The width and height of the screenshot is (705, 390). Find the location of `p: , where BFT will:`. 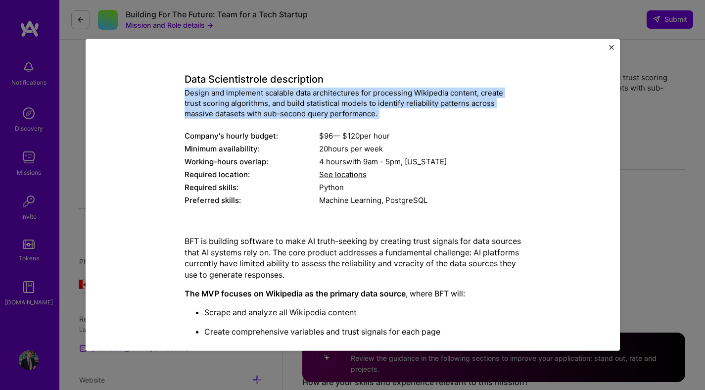

p: , where BFT will: is located at coordinates (353, 294).